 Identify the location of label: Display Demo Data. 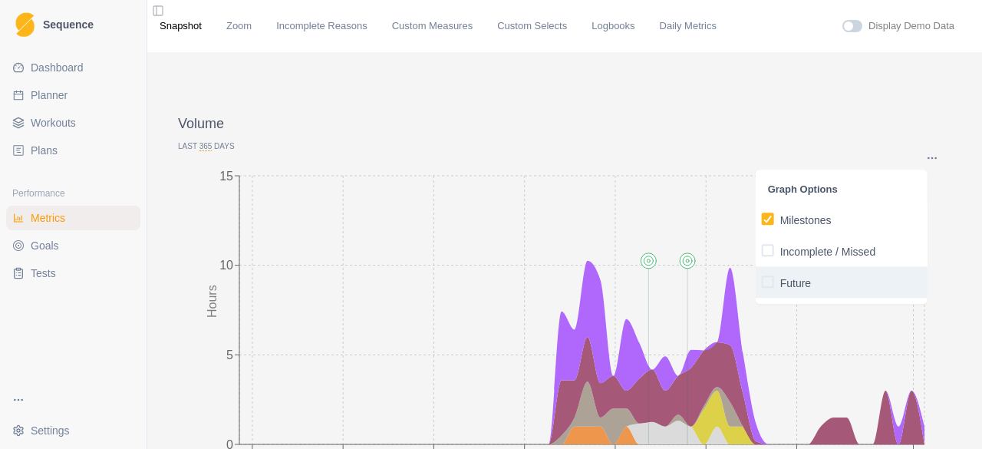
(912, 26).